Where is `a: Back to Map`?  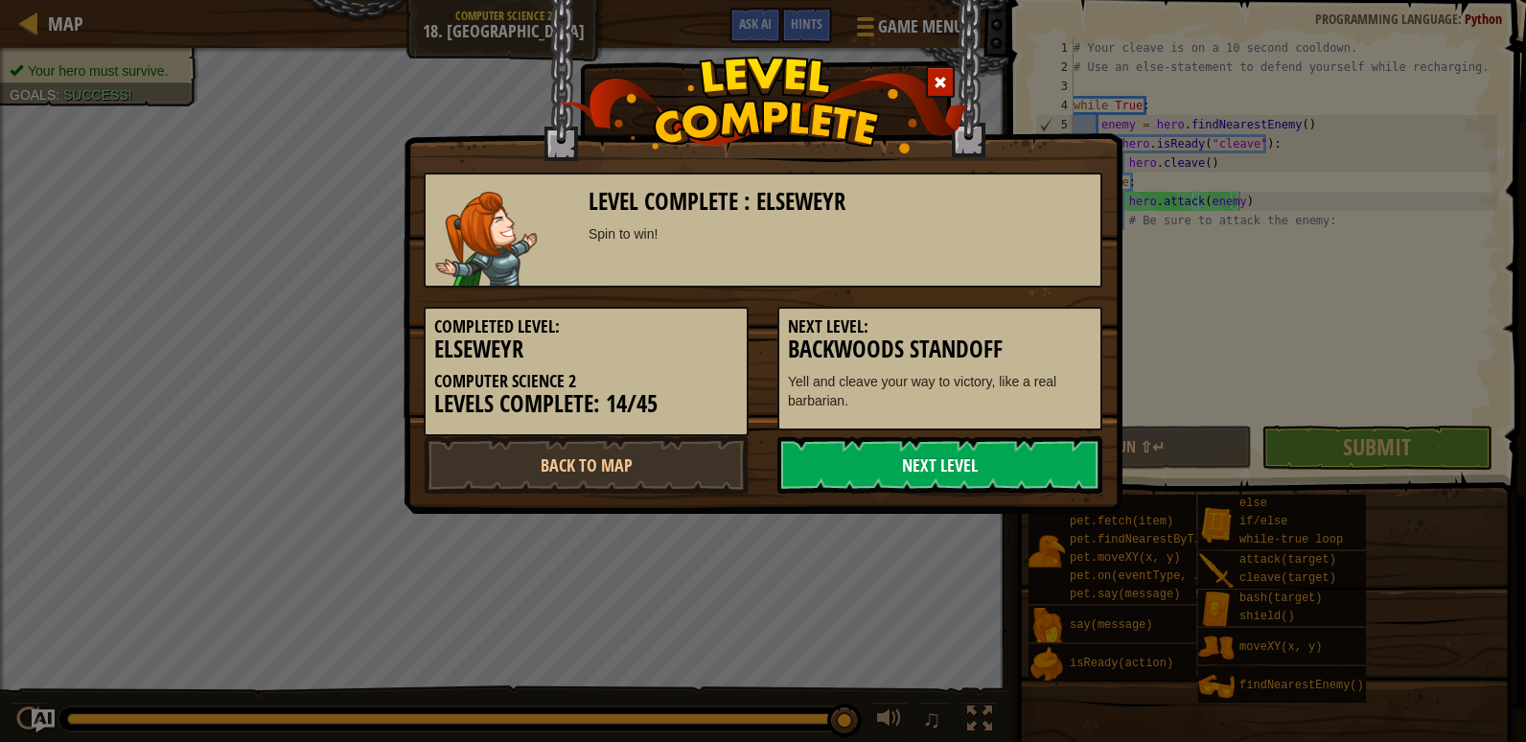
a: Back to Map is located at coordinates (586, 465).